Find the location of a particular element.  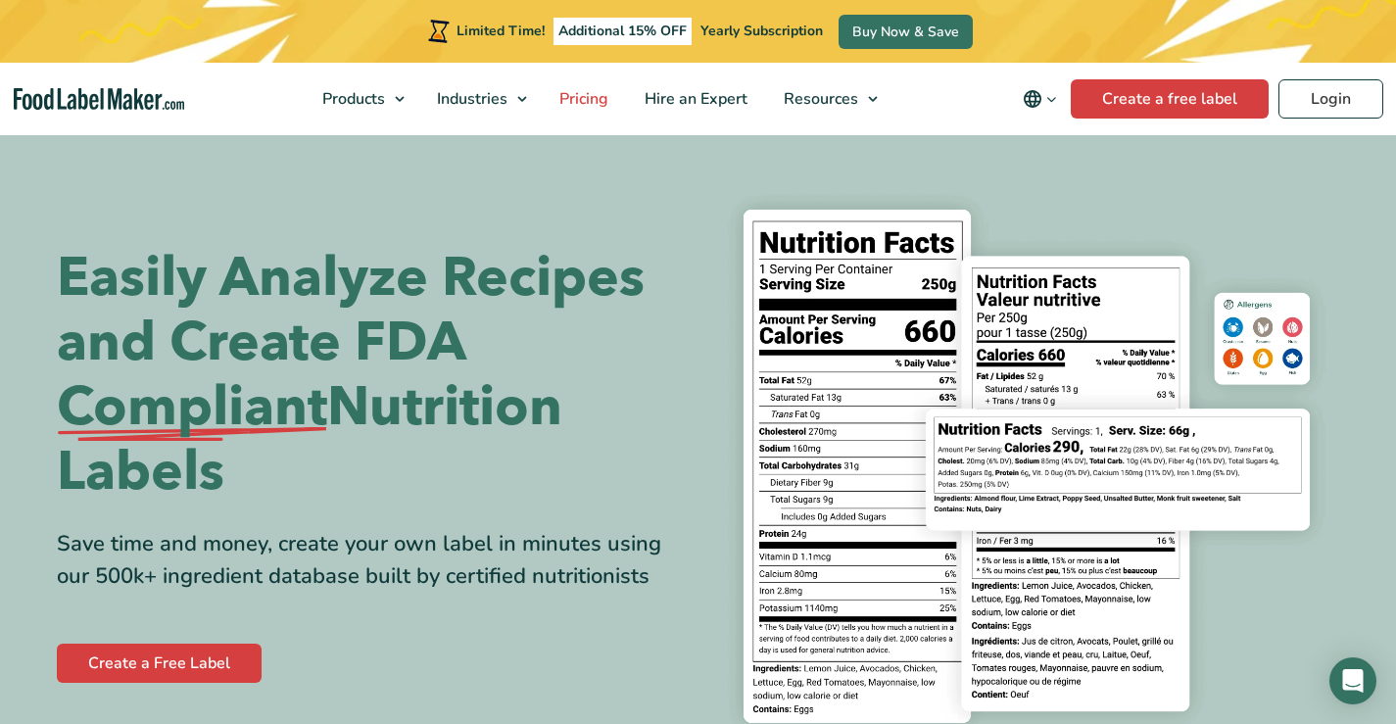

a: Industries is located at coordinates (478, 99).